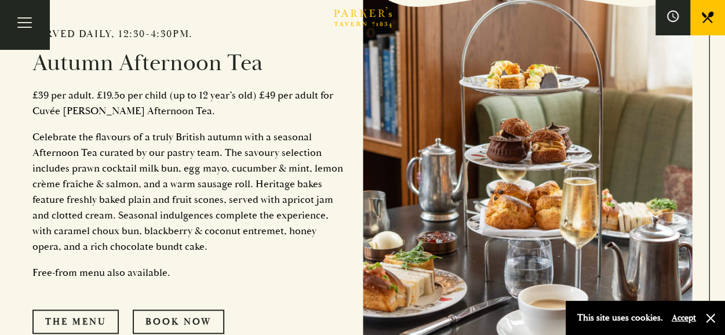 Image resolution: width=725 pixels, height=335 pixels. What do you see at coordinates (620, 318) in the screenshot?
I see `p: This site uses cookies.` at bounding box center [620, 318].